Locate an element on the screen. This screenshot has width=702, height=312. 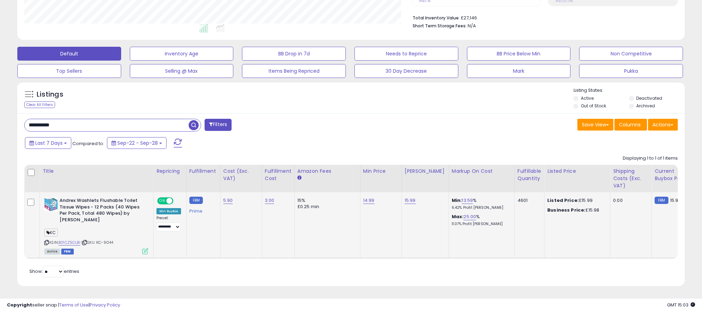
span: FBM is located at coordinates (68, 251).